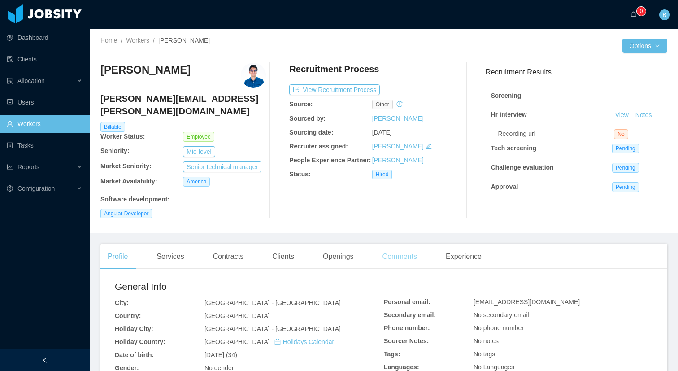 This screenshot has height=371, width=678. I want to click on div: Services, so click(170, 256).